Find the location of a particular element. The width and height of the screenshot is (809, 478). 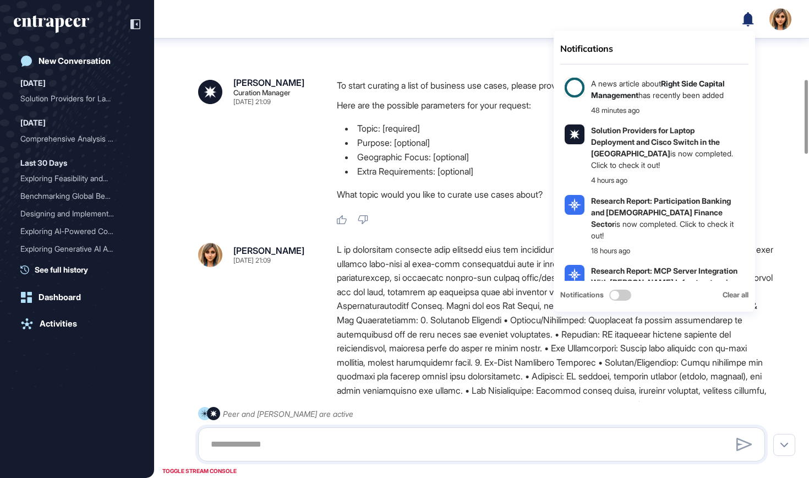

p: Here are the possible parameters for your request: is located at coordinates (555, 105).